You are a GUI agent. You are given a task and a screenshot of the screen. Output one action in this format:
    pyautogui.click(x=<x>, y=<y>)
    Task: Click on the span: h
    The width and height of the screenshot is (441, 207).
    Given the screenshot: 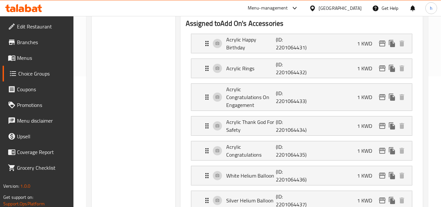 What is the action you would take?
    pyautogui.click(x=431, y=8)
    